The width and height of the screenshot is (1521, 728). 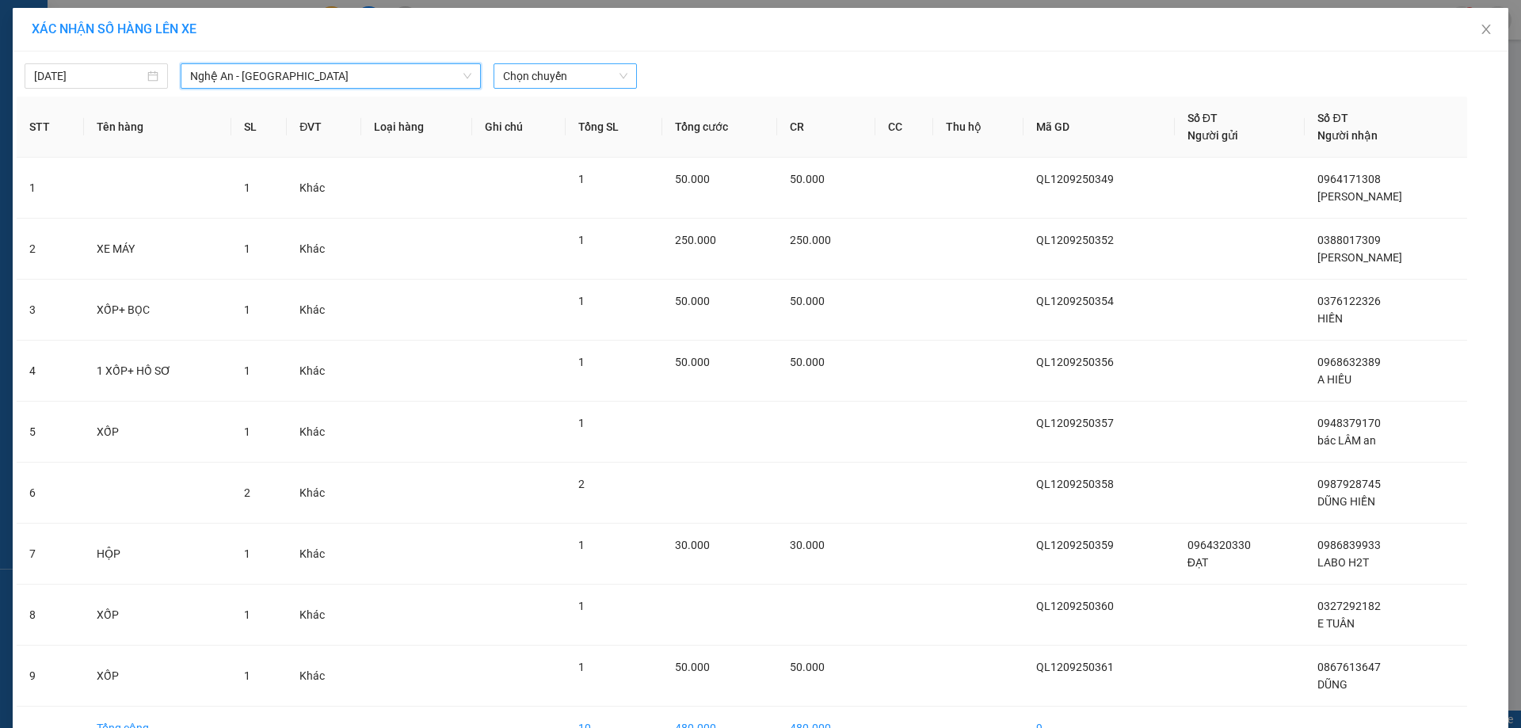 What do you see at coordinates (1347, 440) in the screenshot?
I see `span: bác LÂM an` at bounding box center [1347, 440].